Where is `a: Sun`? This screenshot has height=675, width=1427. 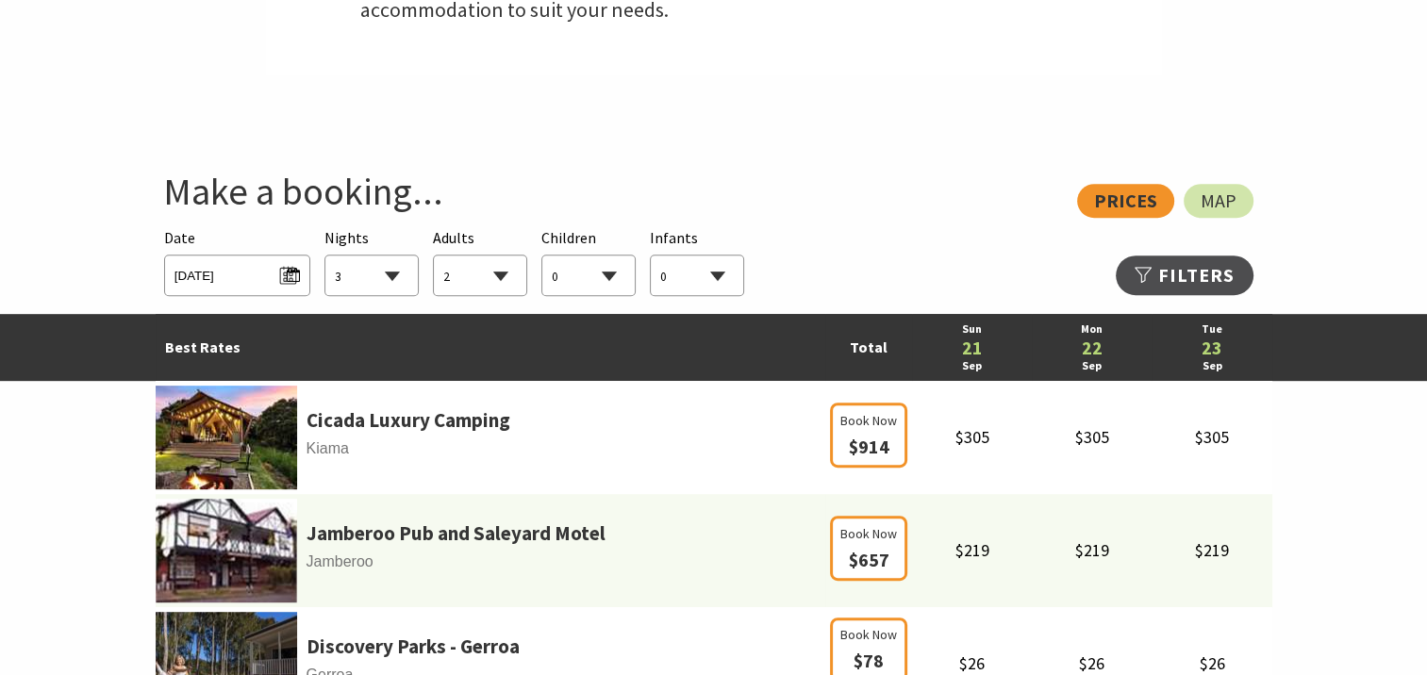
a: Sun is located at coordinates (971, 329).